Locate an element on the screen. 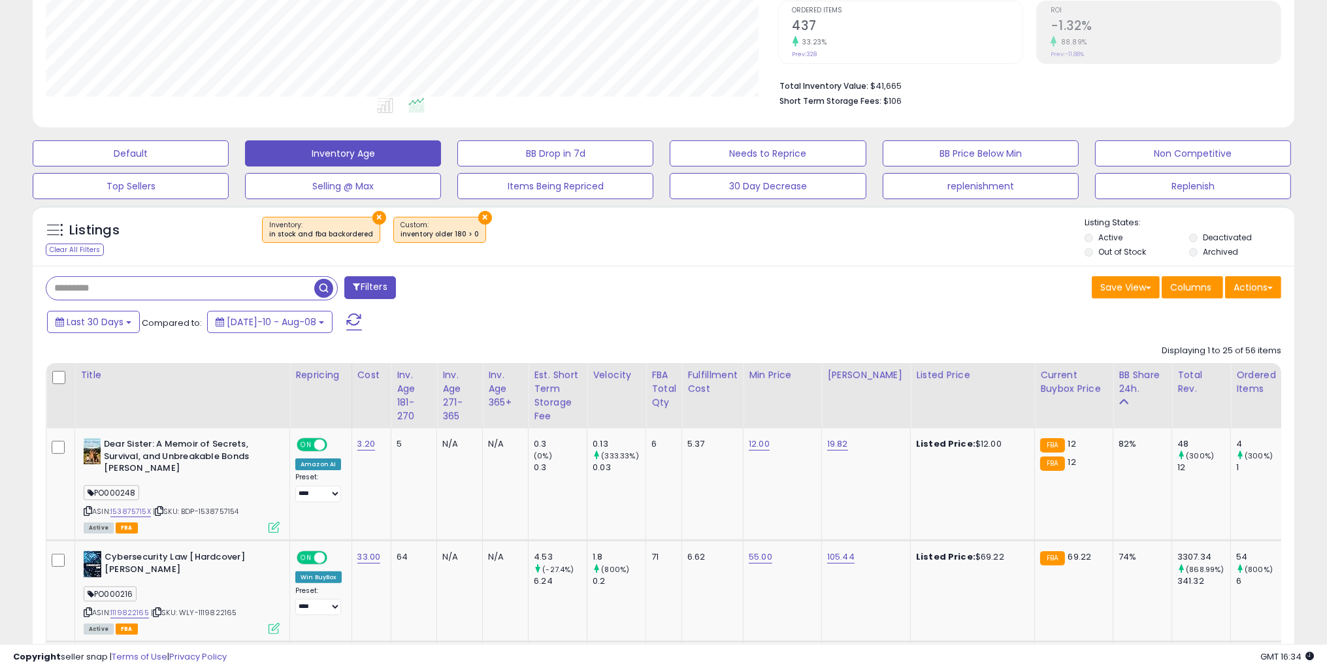  span: ROI is located at coordinates (1165, 10).